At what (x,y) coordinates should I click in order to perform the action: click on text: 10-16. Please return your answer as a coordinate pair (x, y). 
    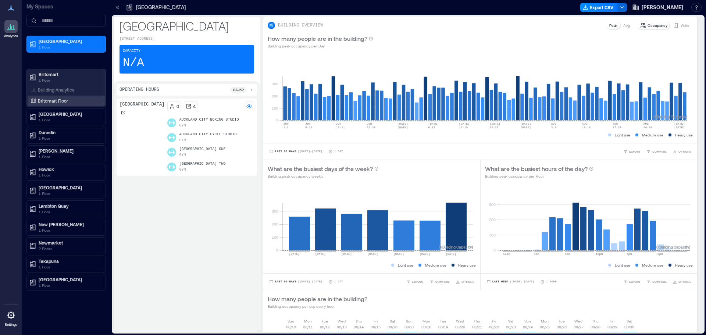
    Looking at the image, I should click on (586, 127).